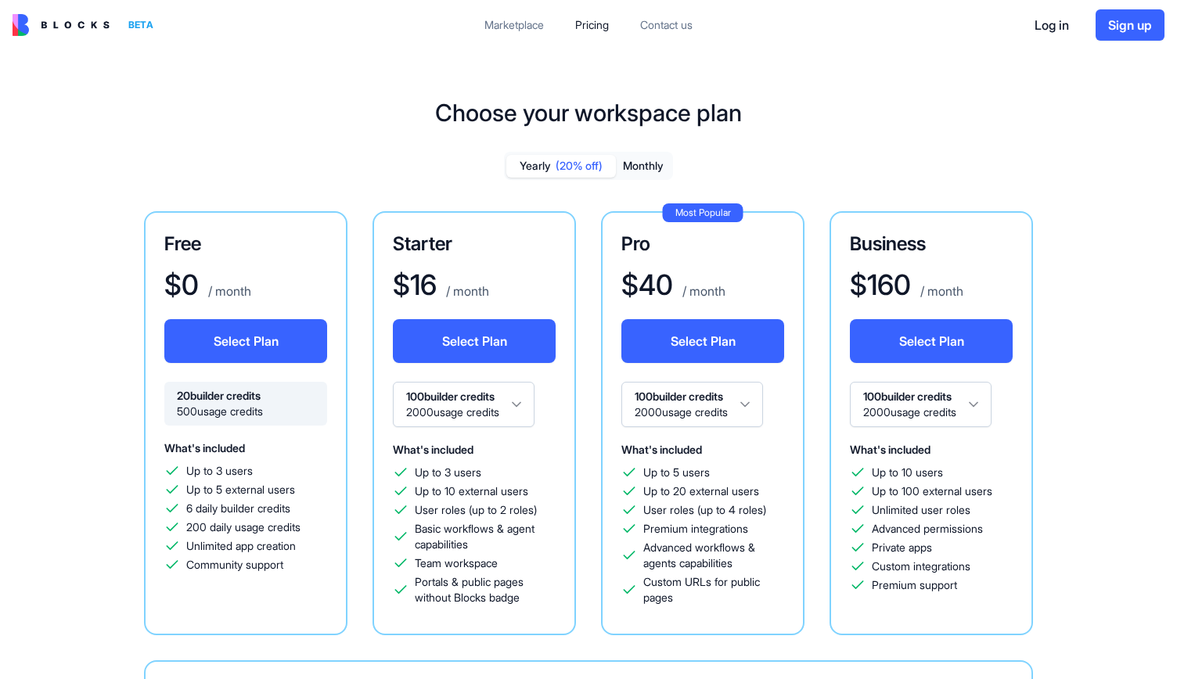  Describe the element at coordinates (141, 25) in the screenshot. I see `div: BETA` at that location.